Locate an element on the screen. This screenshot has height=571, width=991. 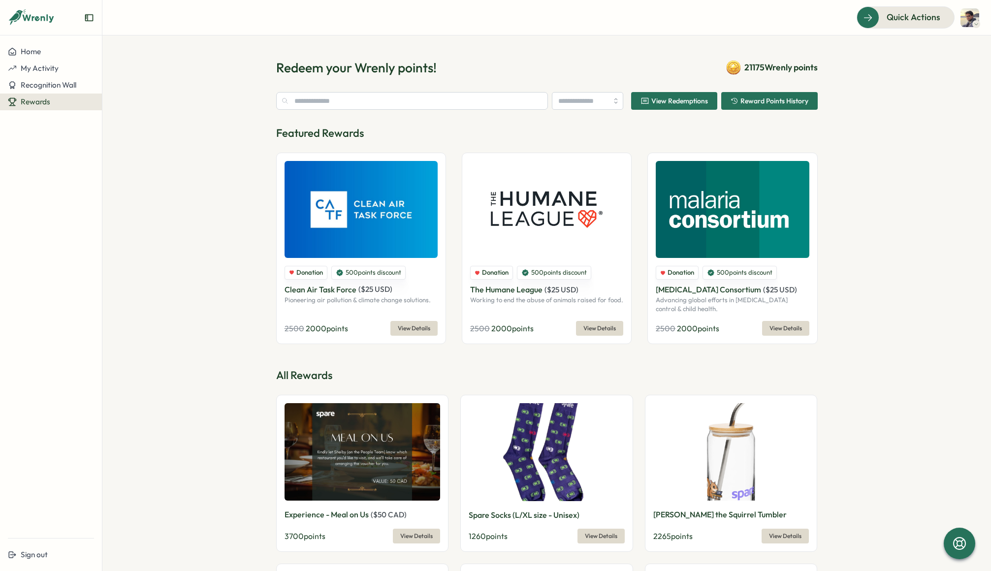
span: 21175 Wrenly points is located at coordinates (781, 67).